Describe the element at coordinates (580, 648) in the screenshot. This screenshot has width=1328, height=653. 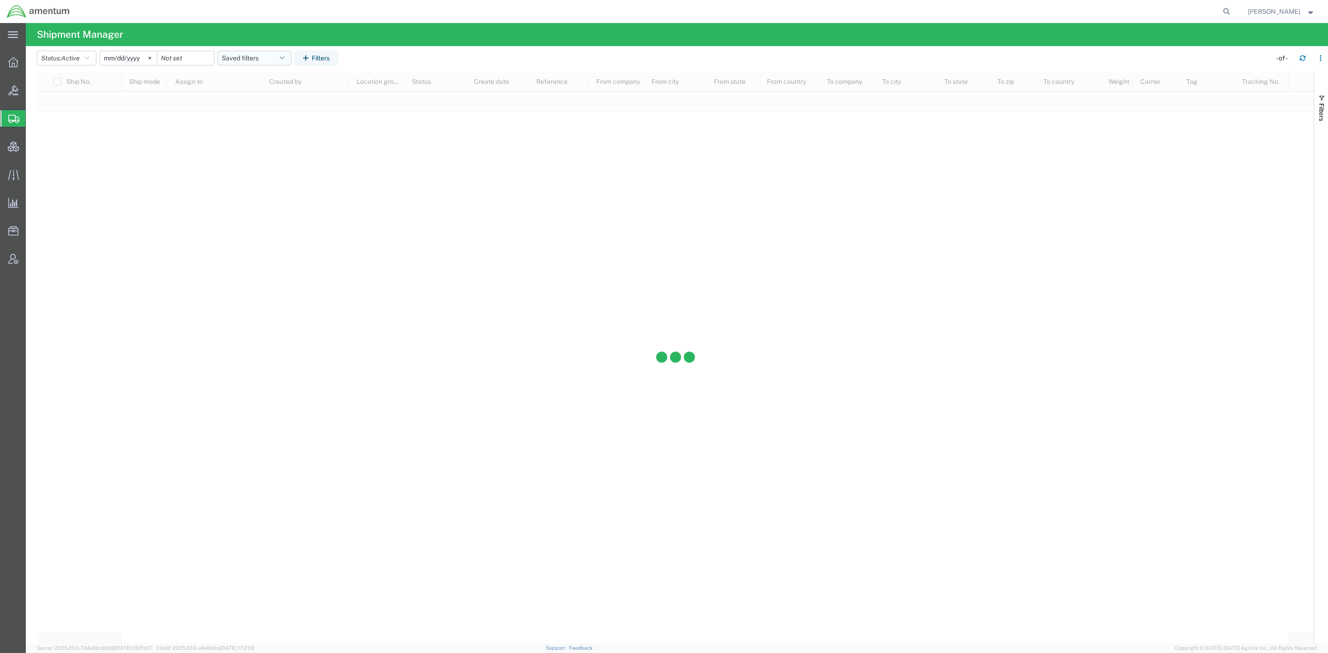
I see `a: Feedback` at that location.